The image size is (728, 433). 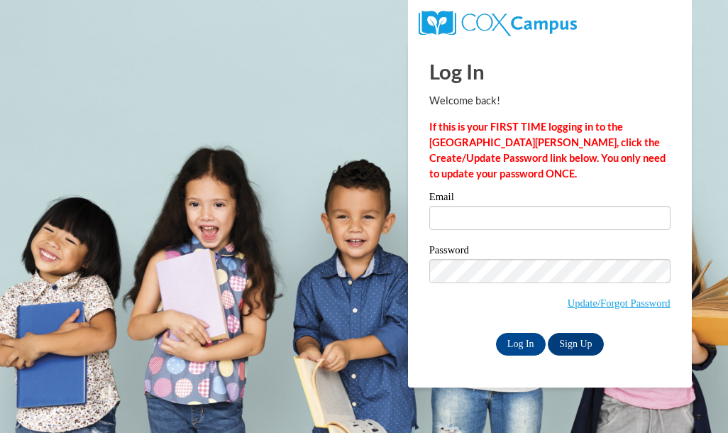 I want to click on a: Update/Forgot Password, so click(x=618, y=303).